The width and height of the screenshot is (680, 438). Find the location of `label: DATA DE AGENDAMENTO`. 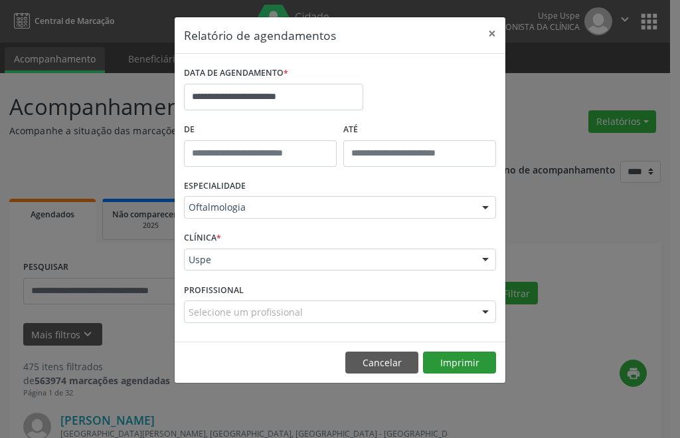

label: DATA DE AGENDAMENTO is located at coordinates (236, 73).